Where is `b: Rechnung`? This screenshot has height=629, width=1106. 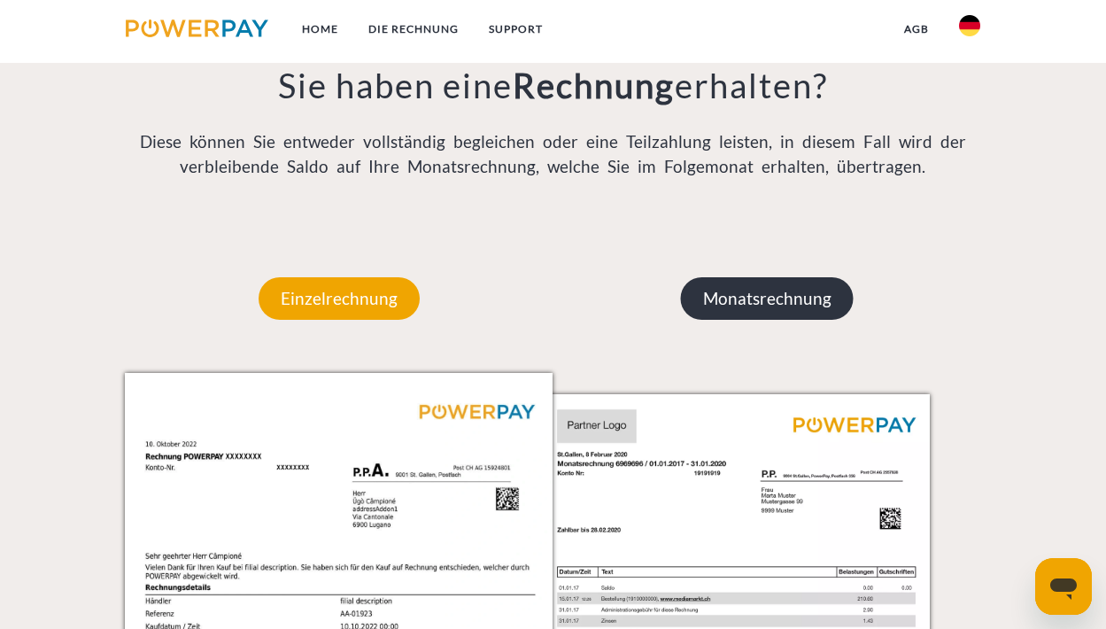 b: Rechnung is located at coordinates (593, 85).